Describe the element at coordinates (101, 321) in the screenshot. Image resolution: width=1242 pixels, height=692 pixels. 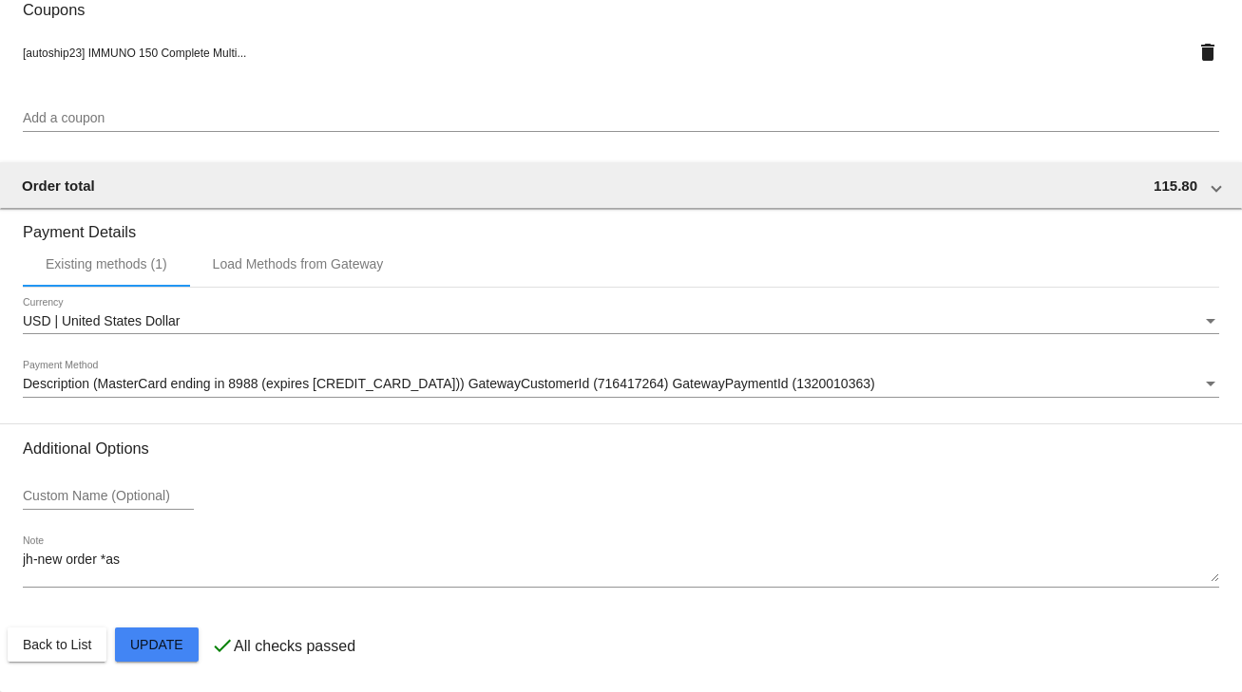
I see `span: USD | United States Dollar` at that location.